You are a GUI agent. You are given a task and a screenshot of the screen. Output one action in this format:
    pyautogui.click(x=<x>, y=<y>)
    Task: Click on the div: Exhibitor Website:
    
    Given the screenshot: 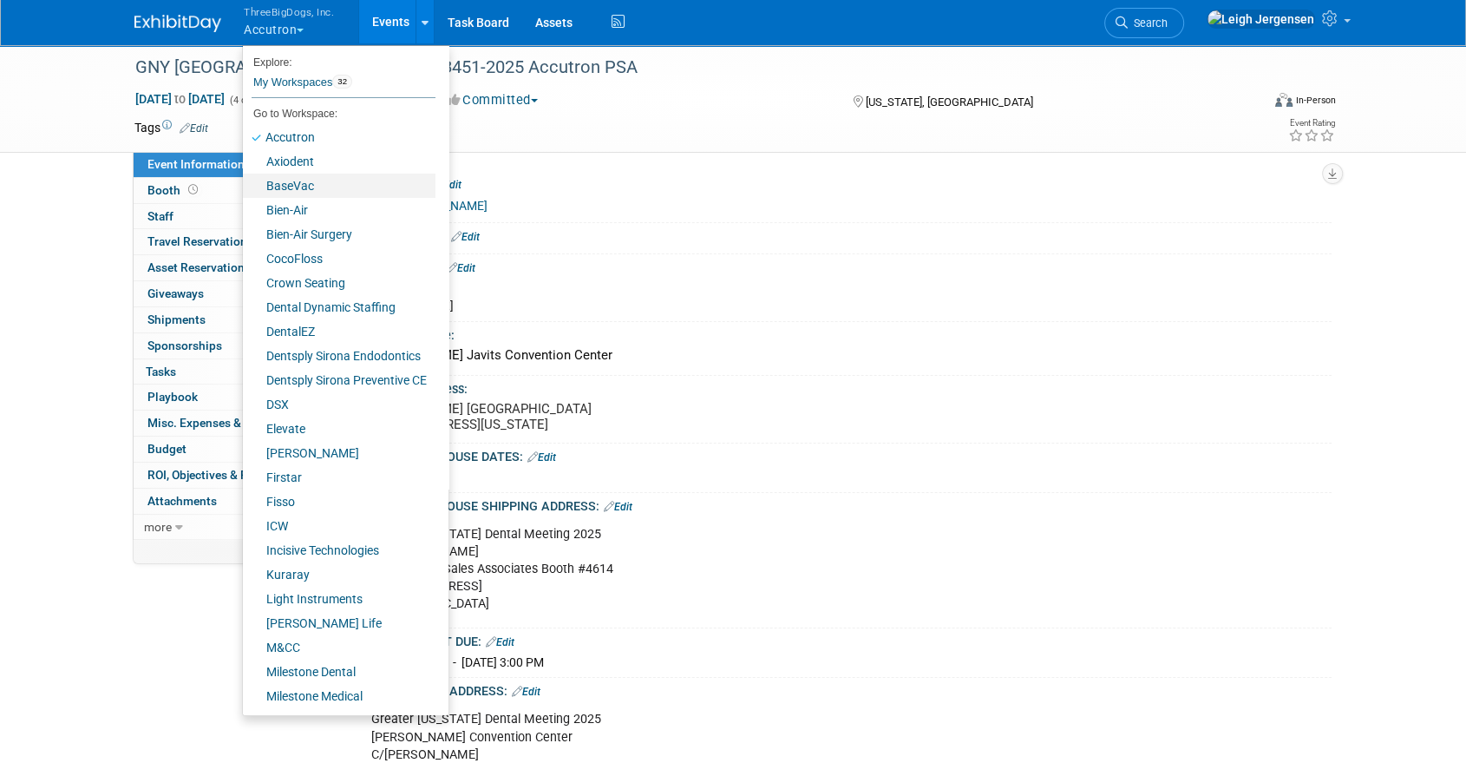 What is the action you would take?
    pyautogui.click(x=838, y=234)
    